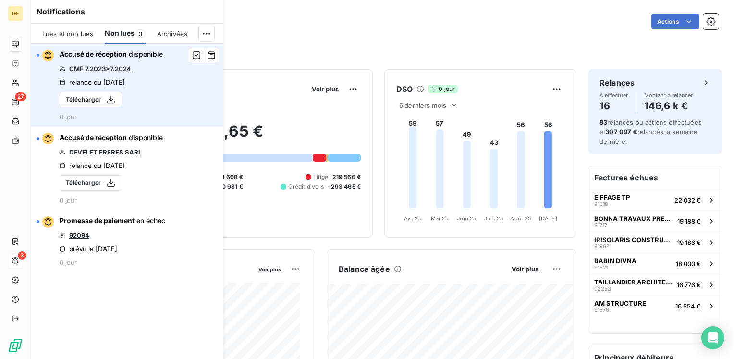 This screenshot has height=359, width=734. I want to click on span: 92253, so click(603, 288).